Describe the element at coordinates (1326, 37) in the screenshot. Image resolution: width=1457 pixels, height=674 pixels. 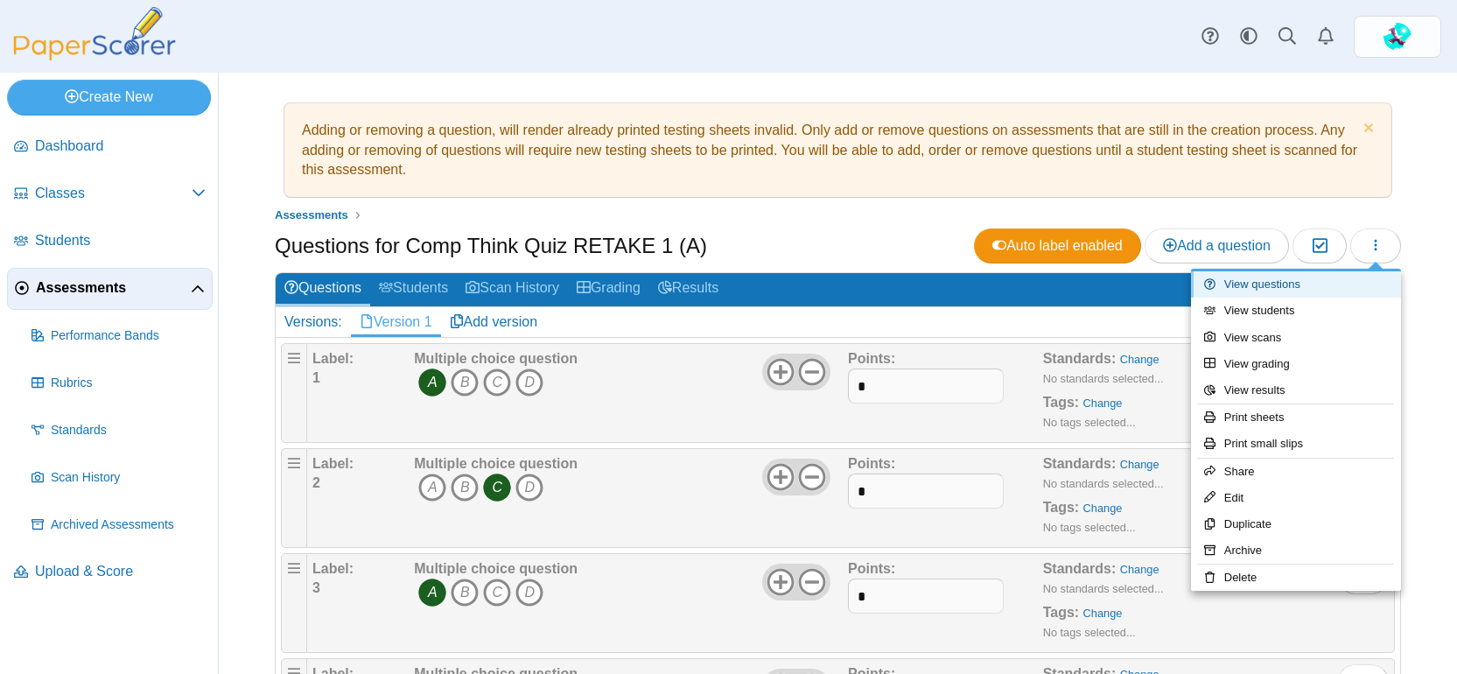
I see `a: Alerts` at that location.